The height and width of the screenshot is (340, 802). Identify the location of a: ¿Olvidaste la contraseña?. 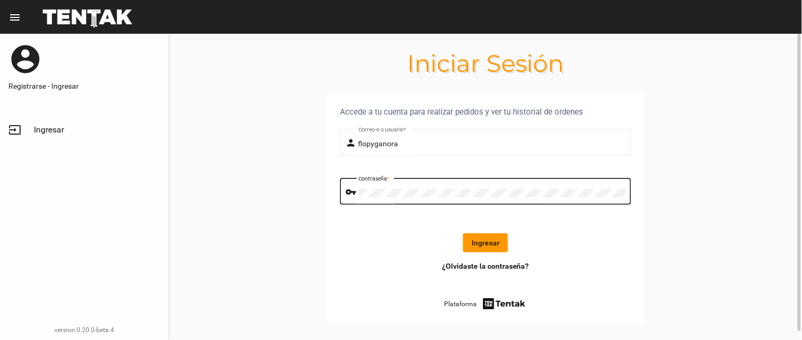
(485, 266).